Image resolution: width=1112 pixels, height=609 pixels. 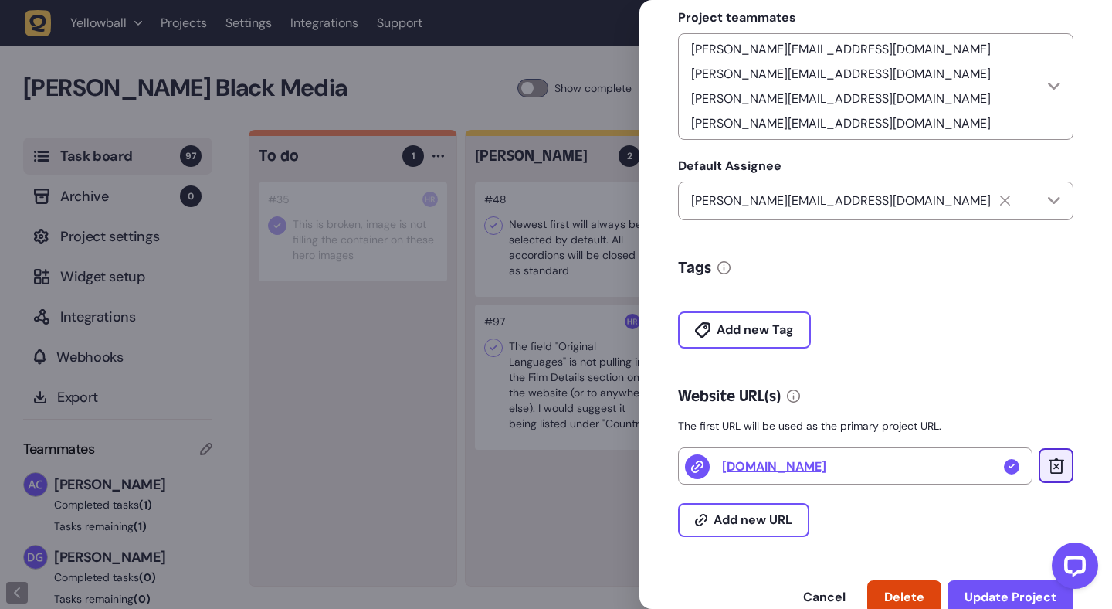 What do you see at coordinates (756, 330) in the screenshot?
I see `span: Add new Tag` at bounding box center [756, 330].